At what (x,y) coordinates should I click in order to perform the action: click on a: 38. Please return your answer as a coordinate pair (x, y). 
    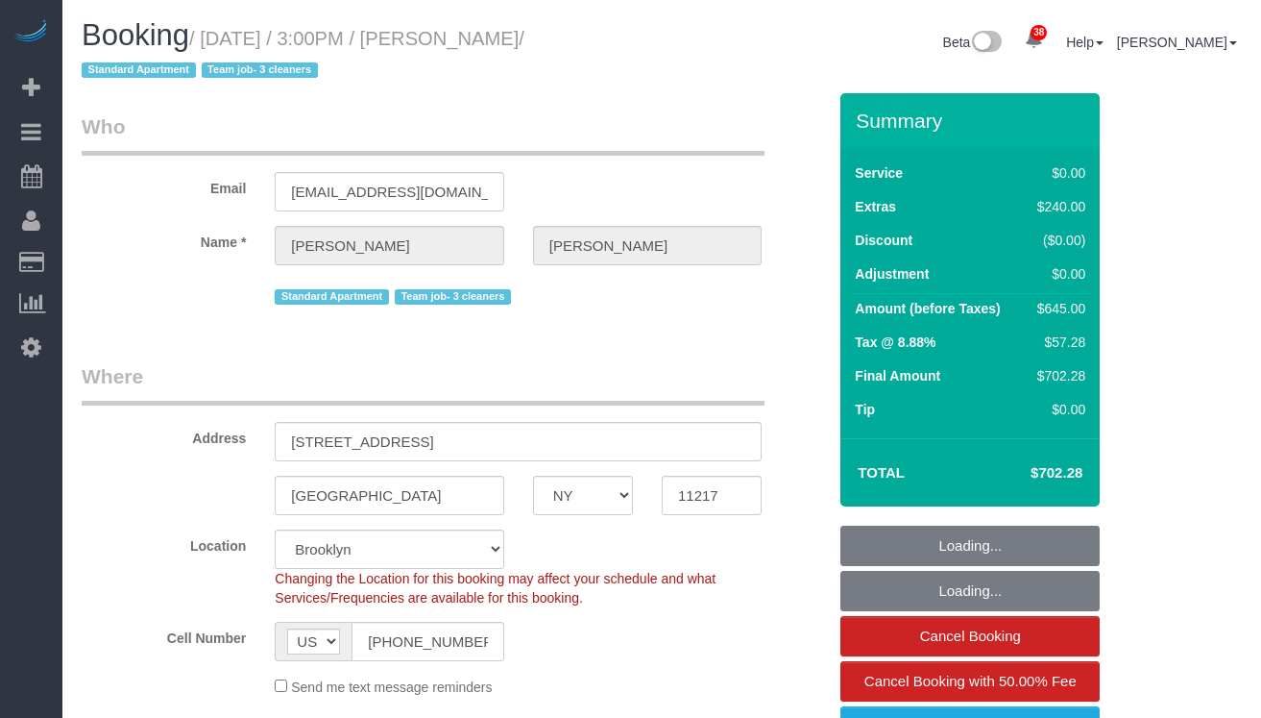
    Looking at the image, I should click on (1034, 40).